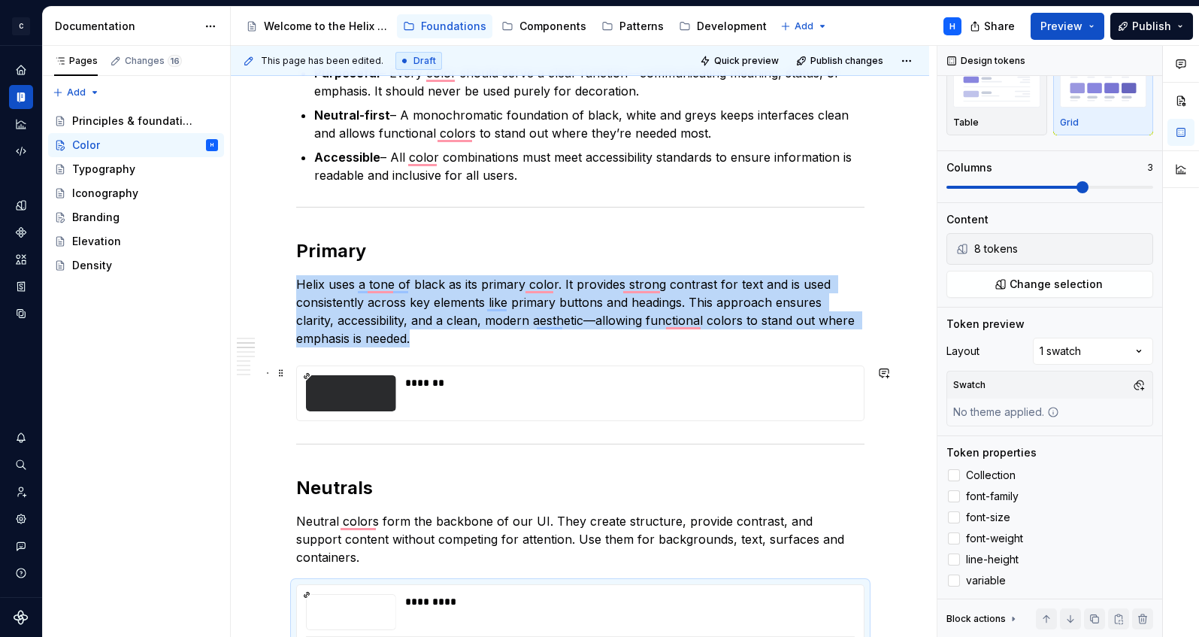 This screenshot has width=1199, height=637. What do you see at coordinates (740, 61) in the screenshot?
I see `button: Quick preview` at bounding box center [740, 61].